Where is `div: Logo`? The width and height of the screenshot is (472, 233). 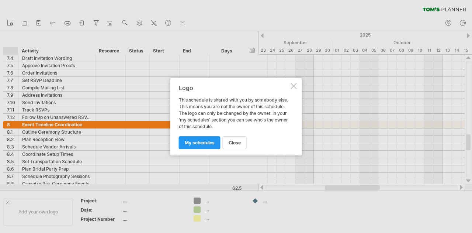 div: Logo is located at coordinates (234, 88).